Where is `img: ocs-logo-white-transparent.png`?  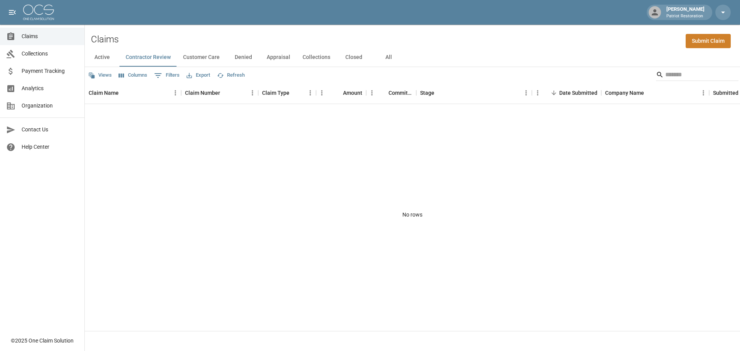
img: ocs-logo-white-transparent.png is located at coordinates (39, 12).